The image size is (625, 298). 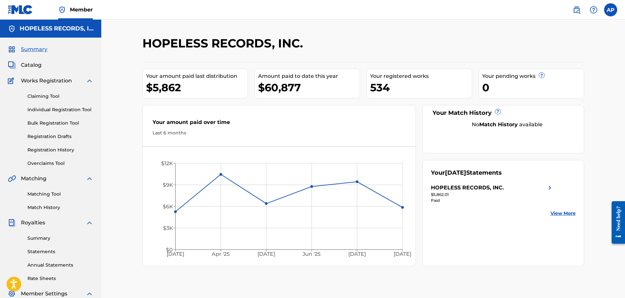 What do you see at coordinates (31, 65) in the screenshot?
I see `span: Catalog` at bounding box center [31, 65].